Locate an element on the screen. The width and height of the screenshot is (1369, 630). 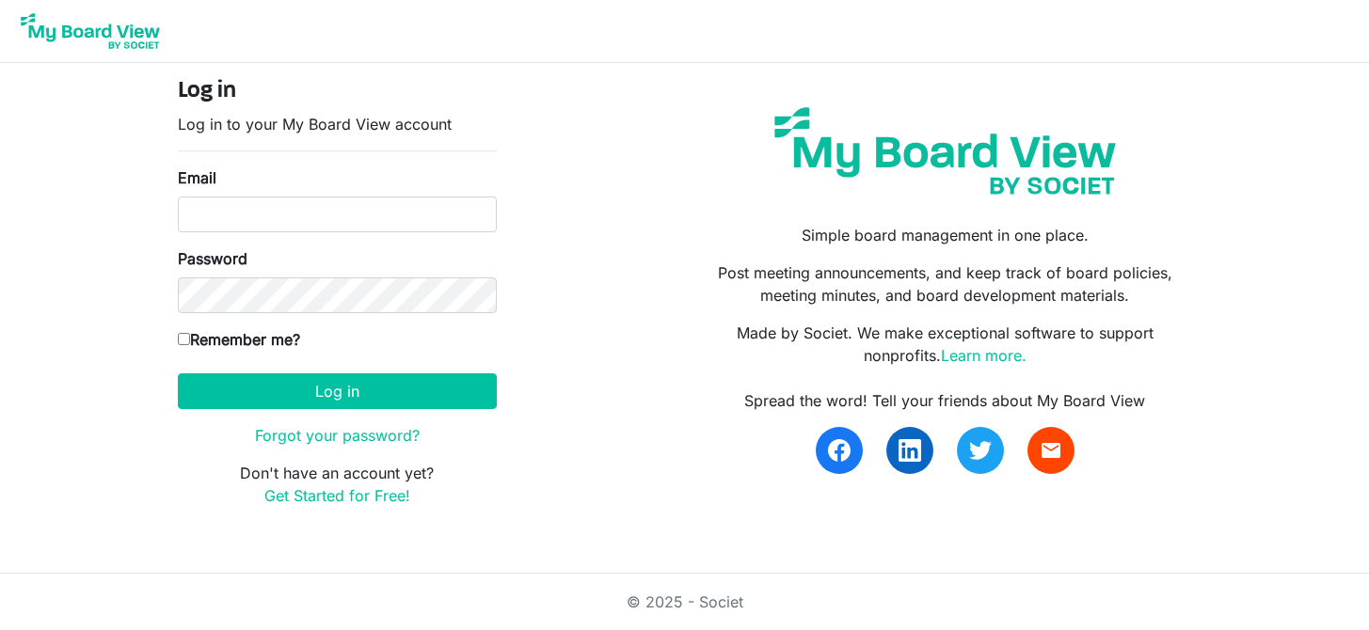
img: My Board View Logo is located at coordinates (90, 31).